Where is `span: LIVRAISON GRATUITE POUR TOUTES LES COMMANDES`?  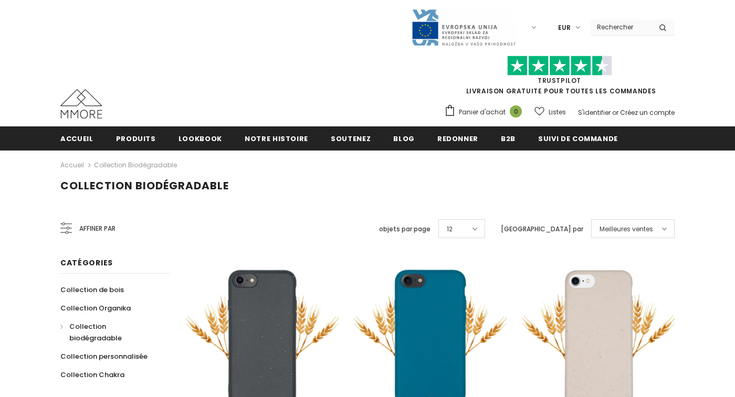 span: LIVRAISON GRATUITE POUR TOUTES LES COMMANDES is located at coordinates (559, 78).